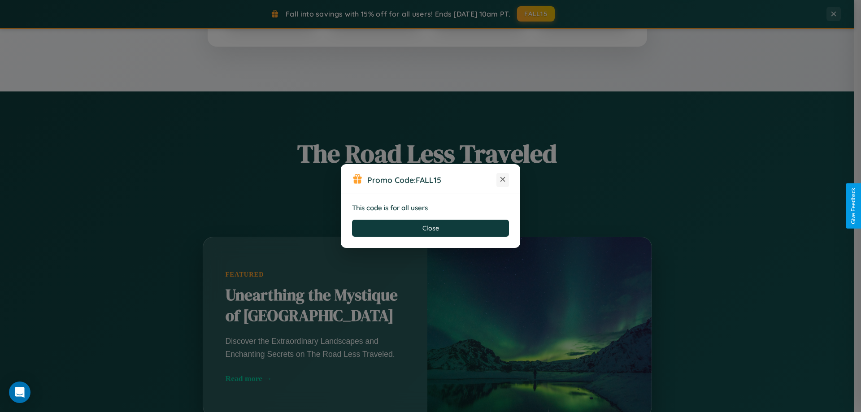 The height and width of the screenshot is (412, 861). Describe the element at coordinates (432, 180) in the screenshot. I see `h3: Promo Code:` at that location.